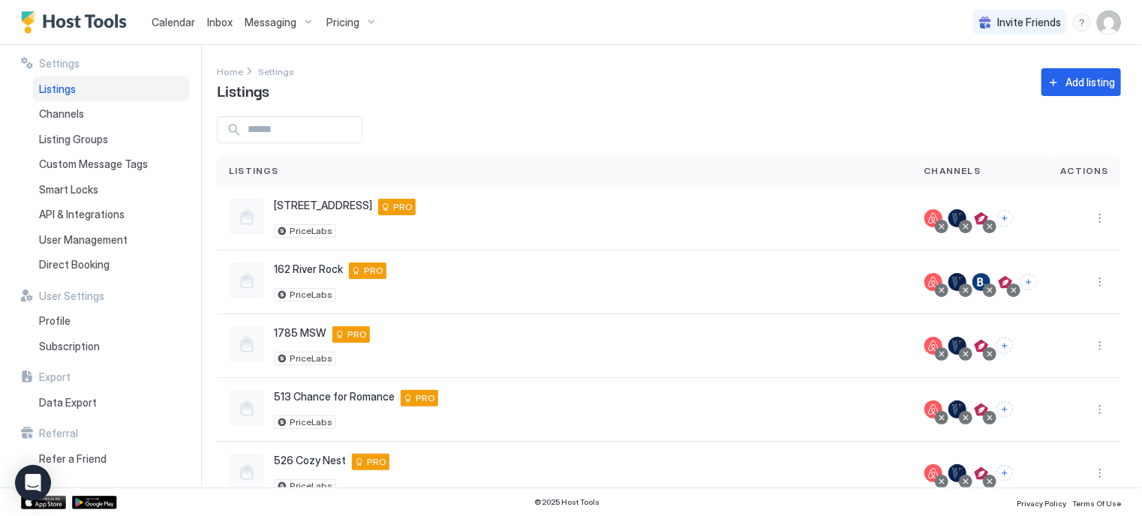  Describe the element at coordinates (73, 459) in the screenshot. I see `span: Refer a Friend` at that location.